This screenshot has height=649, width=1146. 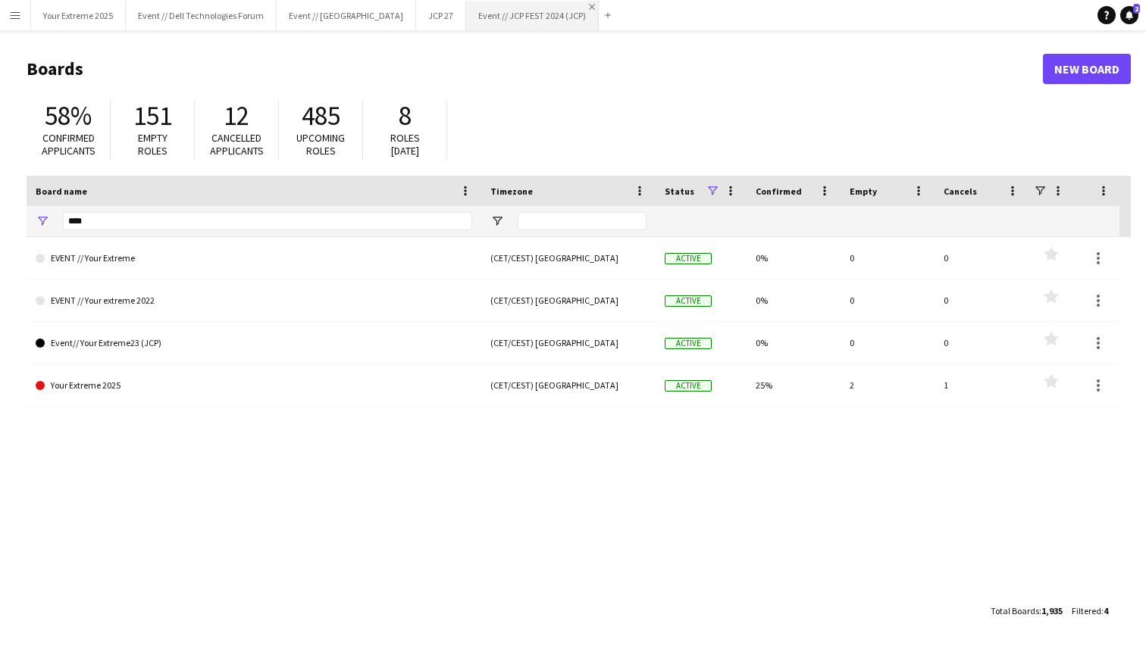 What do you see at coordinates (201, 15) in the screenshot?
I see `button: Event // Dell Technologies Forum` at bounding box center [201, 15].